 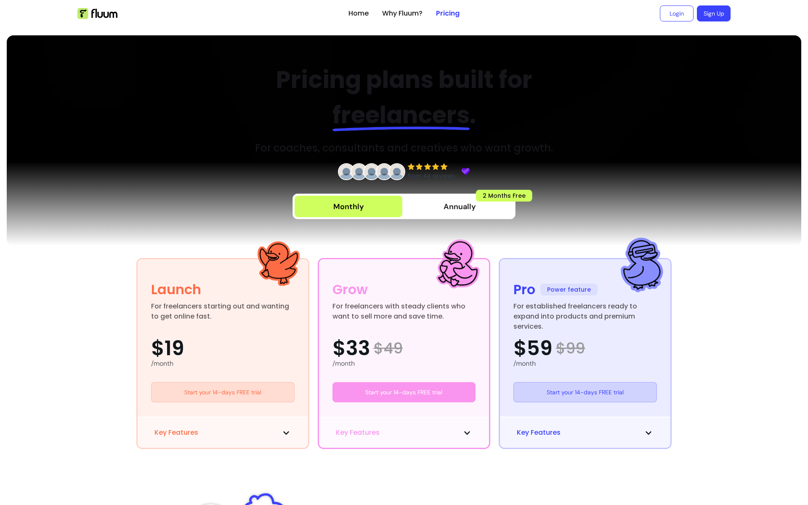 I want to click on a: Pricing, so click(x=448, y=13).